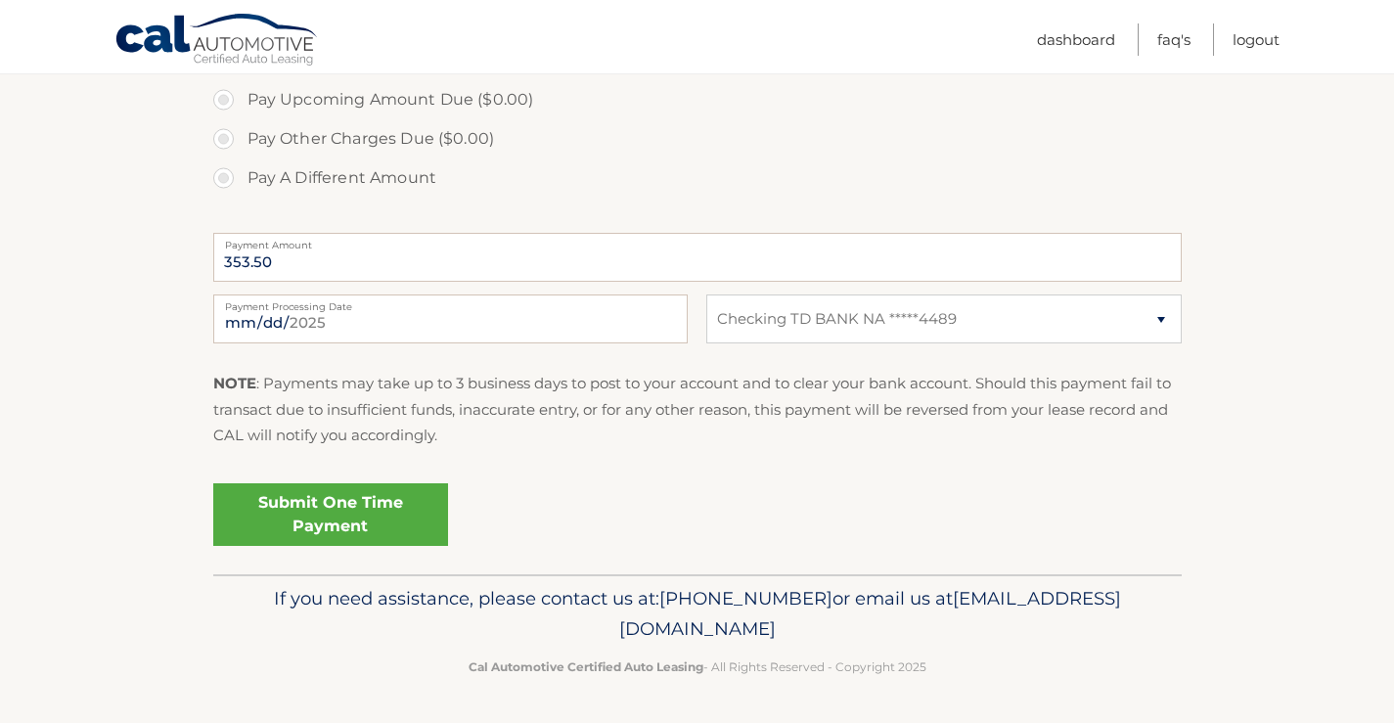  What do you see at coordinates (586, 666) in the screenshot?
I see `strong: Cal Automotive Certified Auto Leasing` at bounding box center [586, 666].